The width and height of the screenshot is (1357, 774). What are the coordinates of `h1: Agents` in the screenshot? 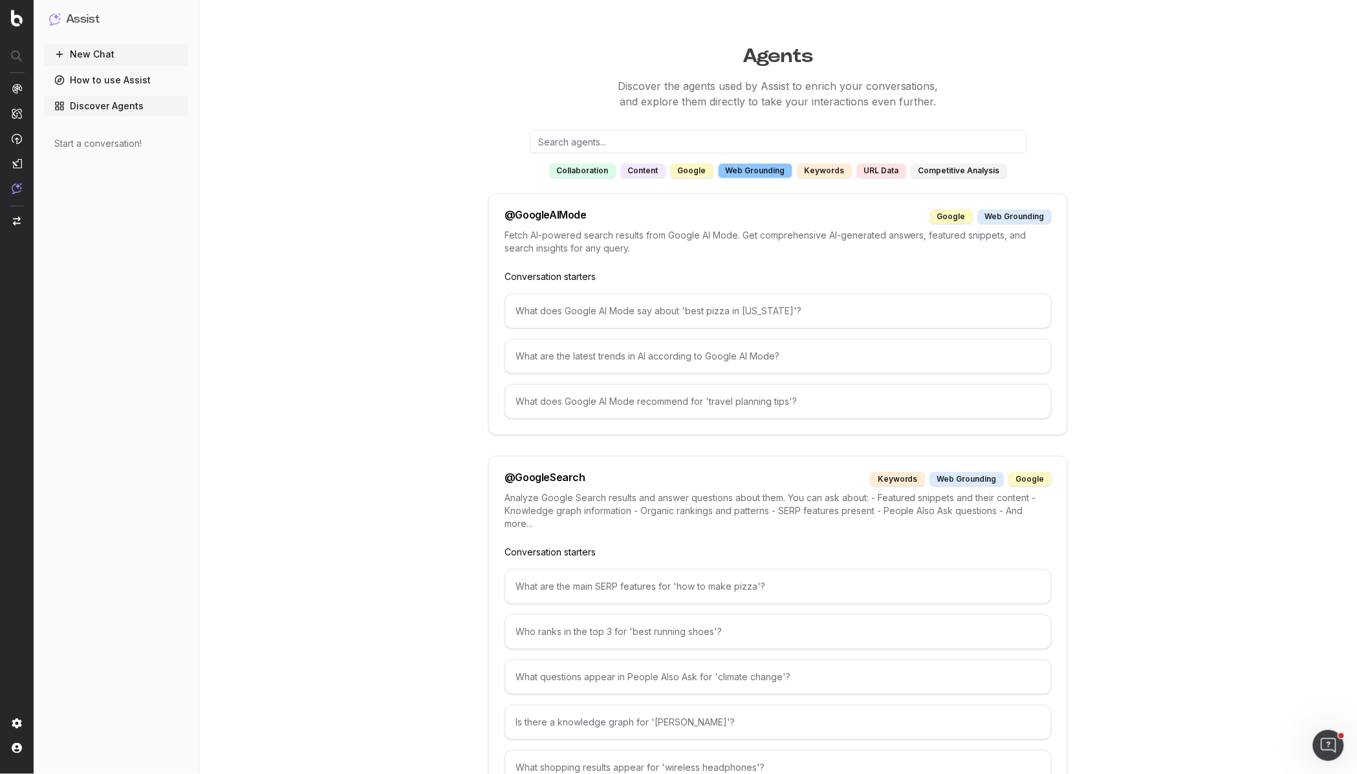 It's located at (778, 53).